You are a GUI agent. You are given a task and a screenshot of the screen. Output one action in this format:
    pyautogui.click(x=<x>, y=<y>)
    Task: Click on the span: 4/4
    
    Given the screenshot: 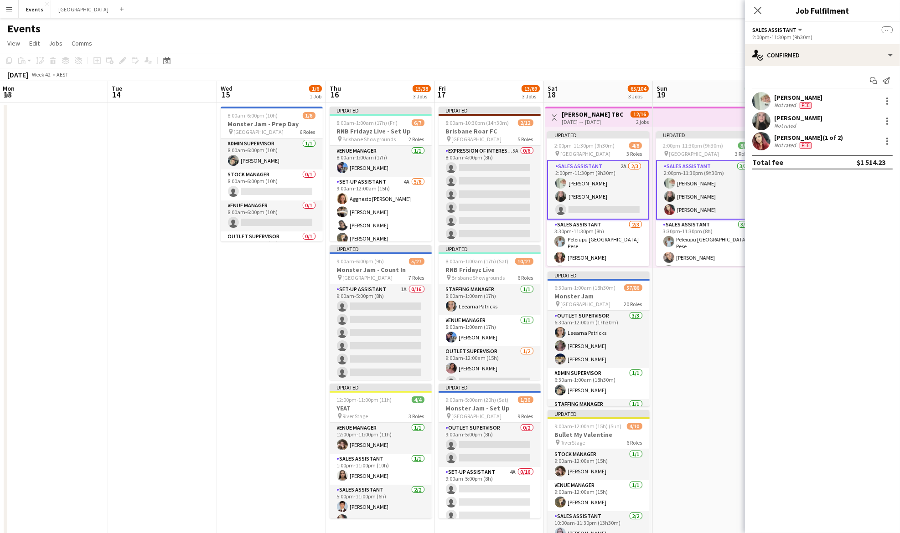 What is the action you would take?
    pyautogui.click(x=418, y=400)
    